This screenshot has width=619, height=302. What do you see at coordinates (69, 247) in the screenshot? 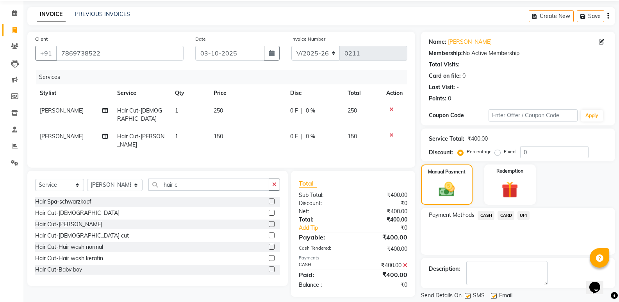
I see `div: Hair Cut-Hair wash normal` at bounding box center [69, 247].